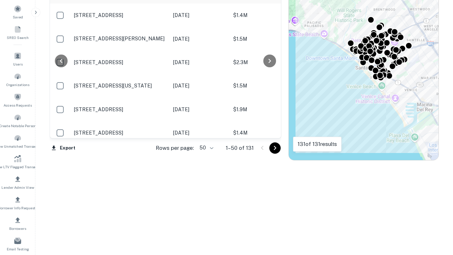 Image resolution: width=453 pixels, height=255 pixels. I want to click on div: Organizations, so click(18, 79).